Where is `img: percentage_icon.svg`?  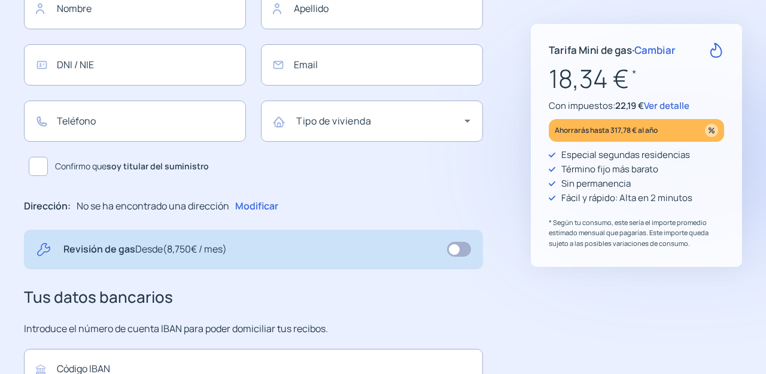
img: percentage_icon.svg is located at coordinates (712, 130).